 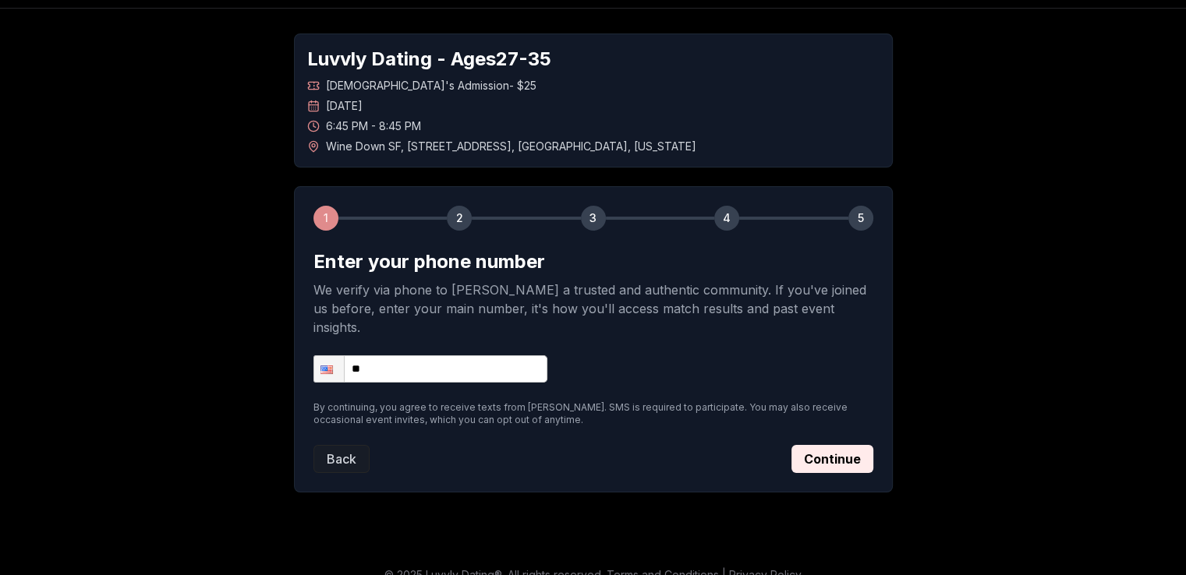 I want to click on h2: Enter your phone number, so click(x=593, y=262).